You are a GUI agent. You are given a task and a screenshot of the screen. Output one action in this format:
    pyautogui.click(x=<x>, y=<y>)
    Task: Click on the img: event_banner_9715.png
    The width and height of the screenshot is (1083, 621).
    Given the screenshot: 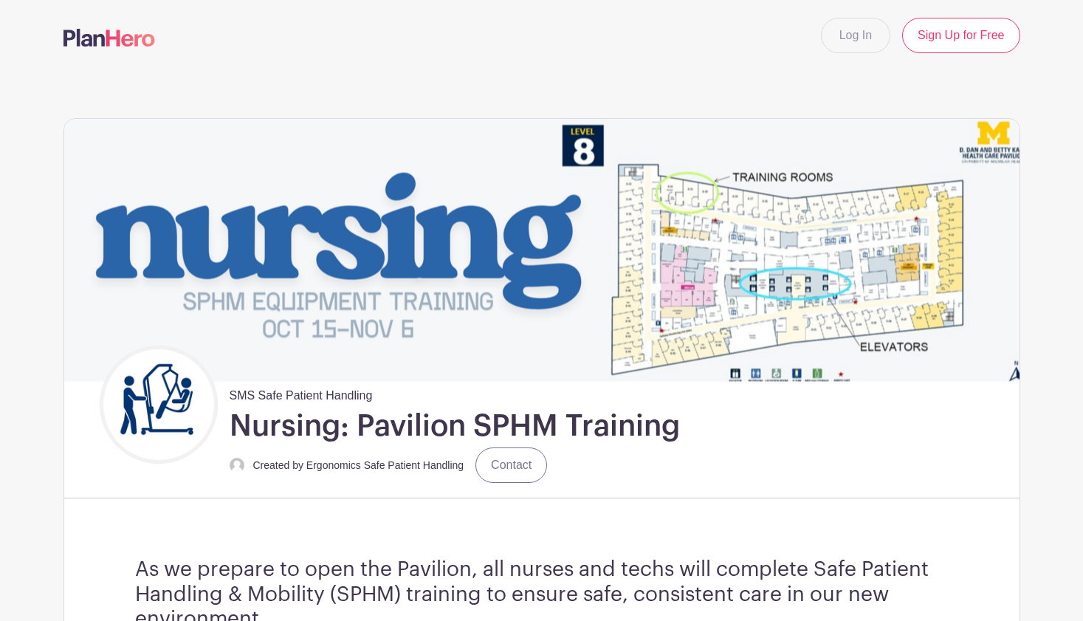 What is the action you would take?
    pyautogui.click(x=542, y=249)
    